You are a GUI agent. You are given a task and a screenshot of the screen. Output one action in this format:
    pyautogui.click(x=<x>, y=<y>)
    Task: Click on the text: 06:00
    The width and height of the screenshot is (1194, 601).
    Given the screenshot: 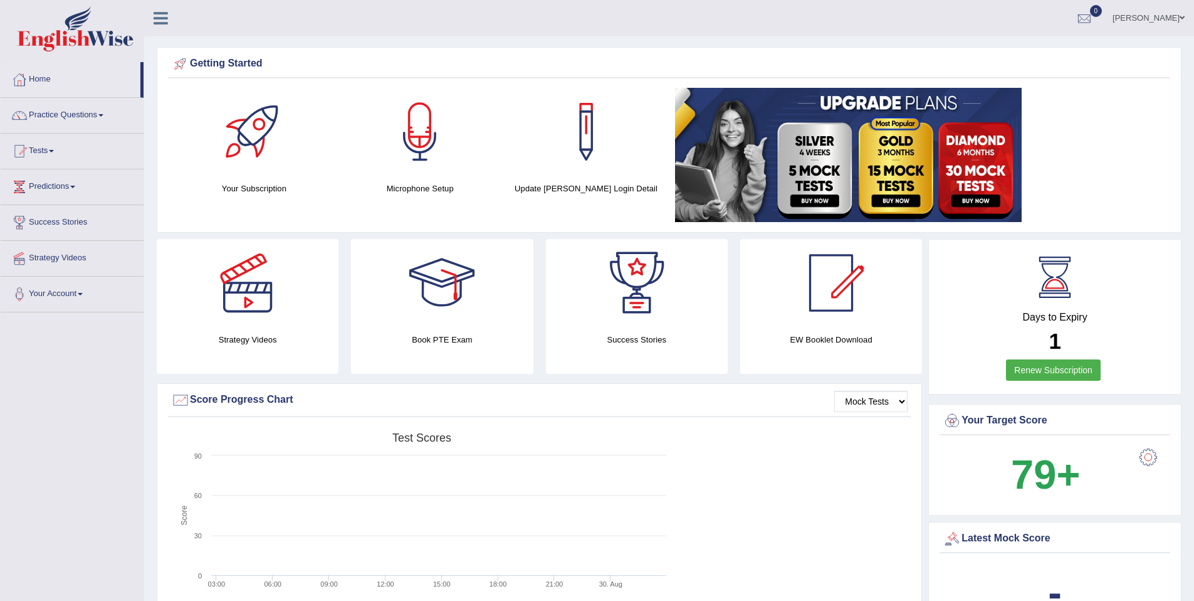 What is the action you would take?
    pyautogui.click(x=273, y=584)
    